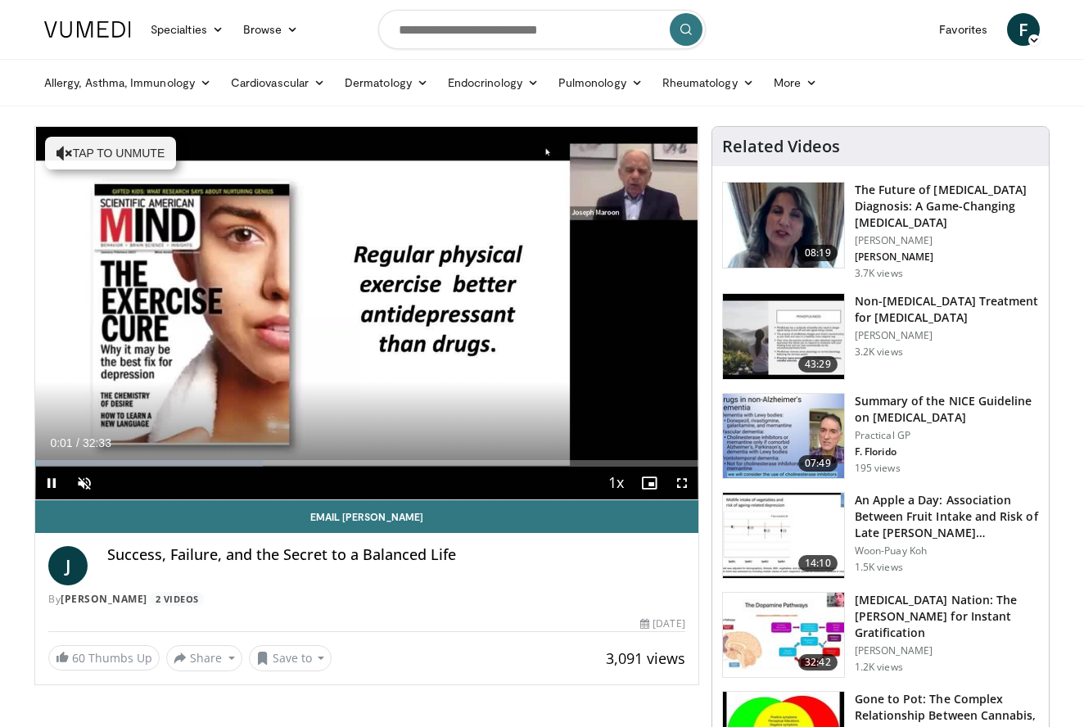 The height and width of the screenshot is (727, 1084). What do you see at coordinates (278, 83) in the screenshot?
I see `a: Cardiovascular` at bounding box center [278, 83].